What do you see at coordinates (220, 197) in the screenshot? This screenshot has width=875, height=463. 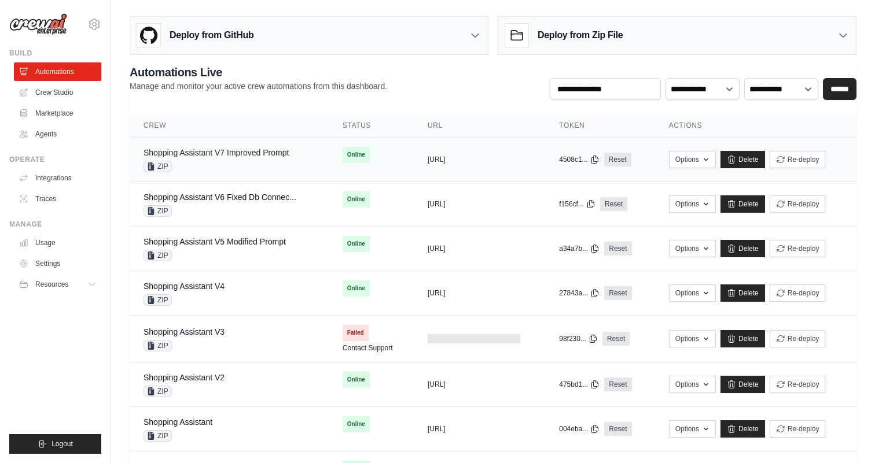 I see `a: Shopping Assistant V6 Fixed Db Connec...` at bounding box center [220, 197].